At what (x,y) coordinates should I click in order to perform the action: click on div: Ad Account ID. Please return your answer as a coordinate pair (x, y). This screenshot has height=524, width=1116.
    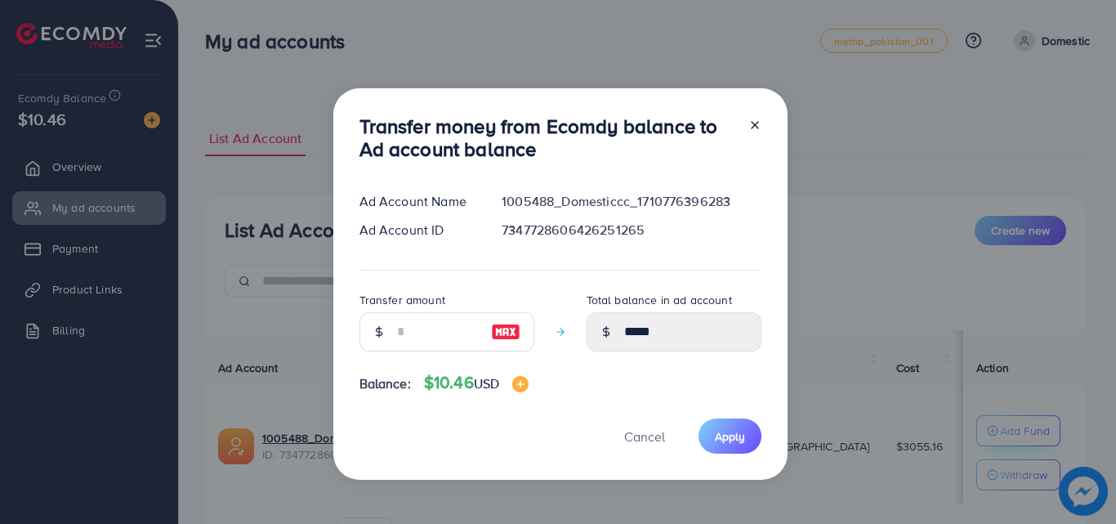
    Looking at the image, I should click on (417, 229).